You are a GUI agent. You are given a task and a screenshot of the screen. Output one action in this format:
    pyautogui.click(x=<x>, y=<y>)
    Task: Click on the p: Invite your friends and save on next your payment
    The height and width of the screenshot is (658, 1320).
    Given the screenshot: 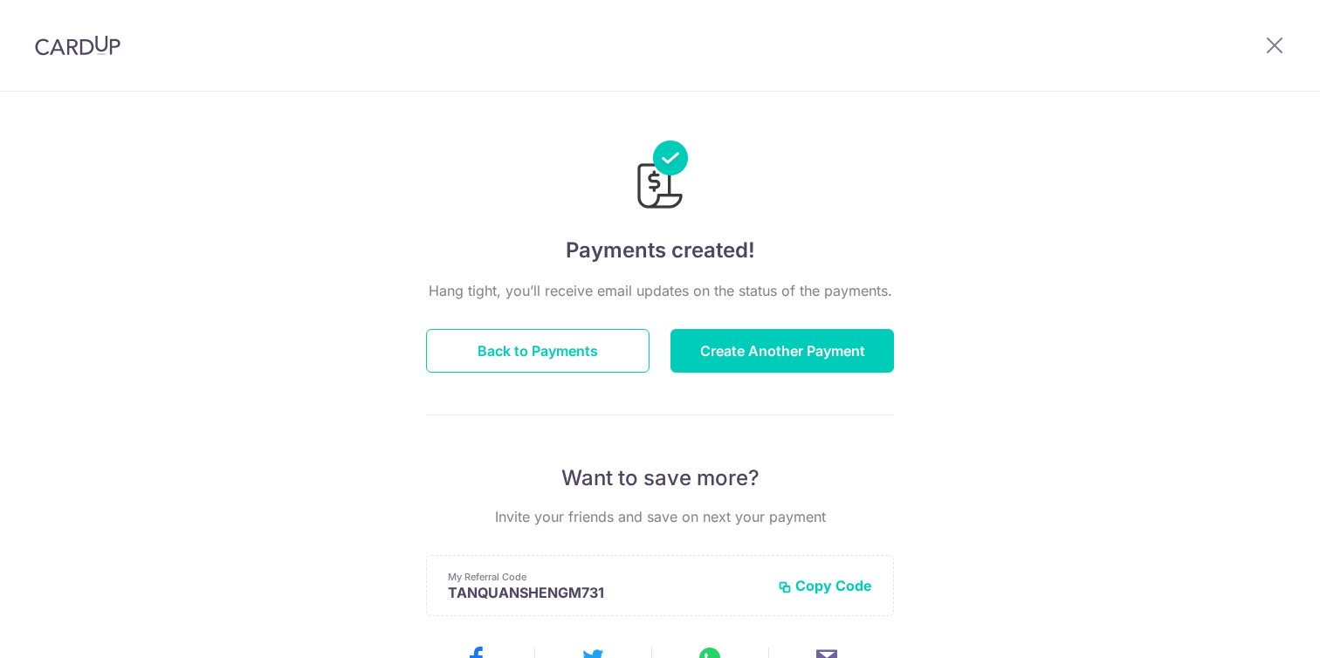 What is the action you would take?
    pyautogui.click(x=660, y=517)
    